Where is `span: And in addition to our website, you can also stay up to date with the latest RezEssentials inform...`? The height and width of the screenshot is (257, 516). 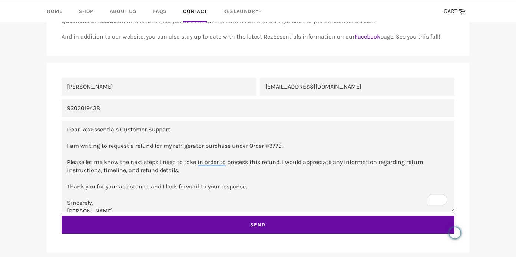
span: And in addition to our website, you can also stay up to date with the latest RezEssentials inform... is located at coordinates (250, 36).